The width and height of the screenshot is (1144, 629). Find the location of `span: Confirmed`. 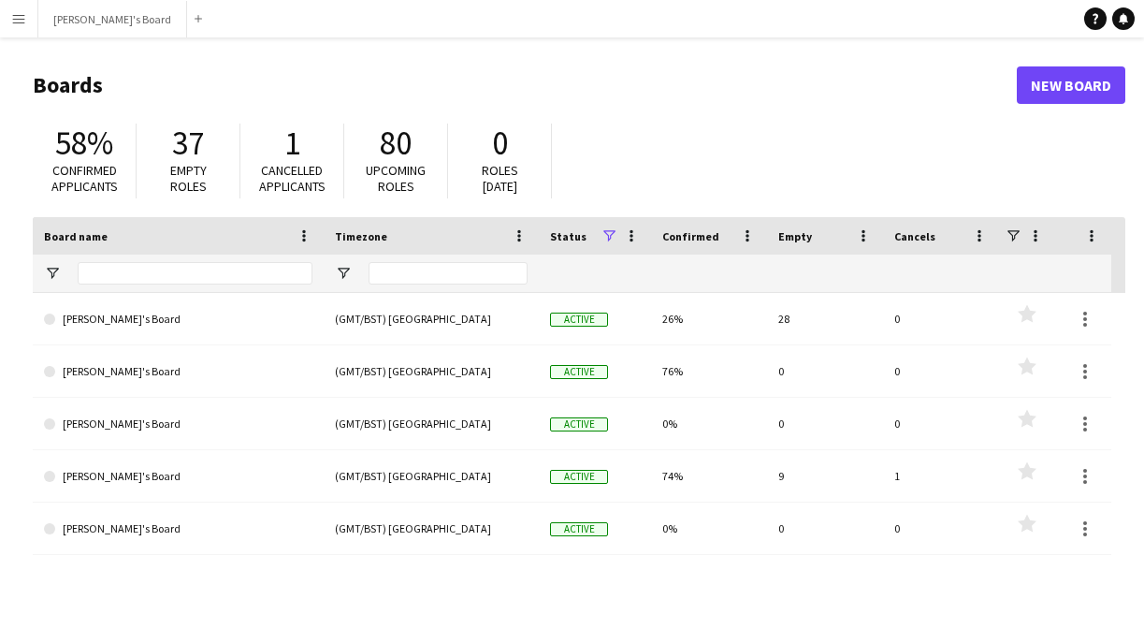

span: Confirmed is located at coordinates (691, 236).